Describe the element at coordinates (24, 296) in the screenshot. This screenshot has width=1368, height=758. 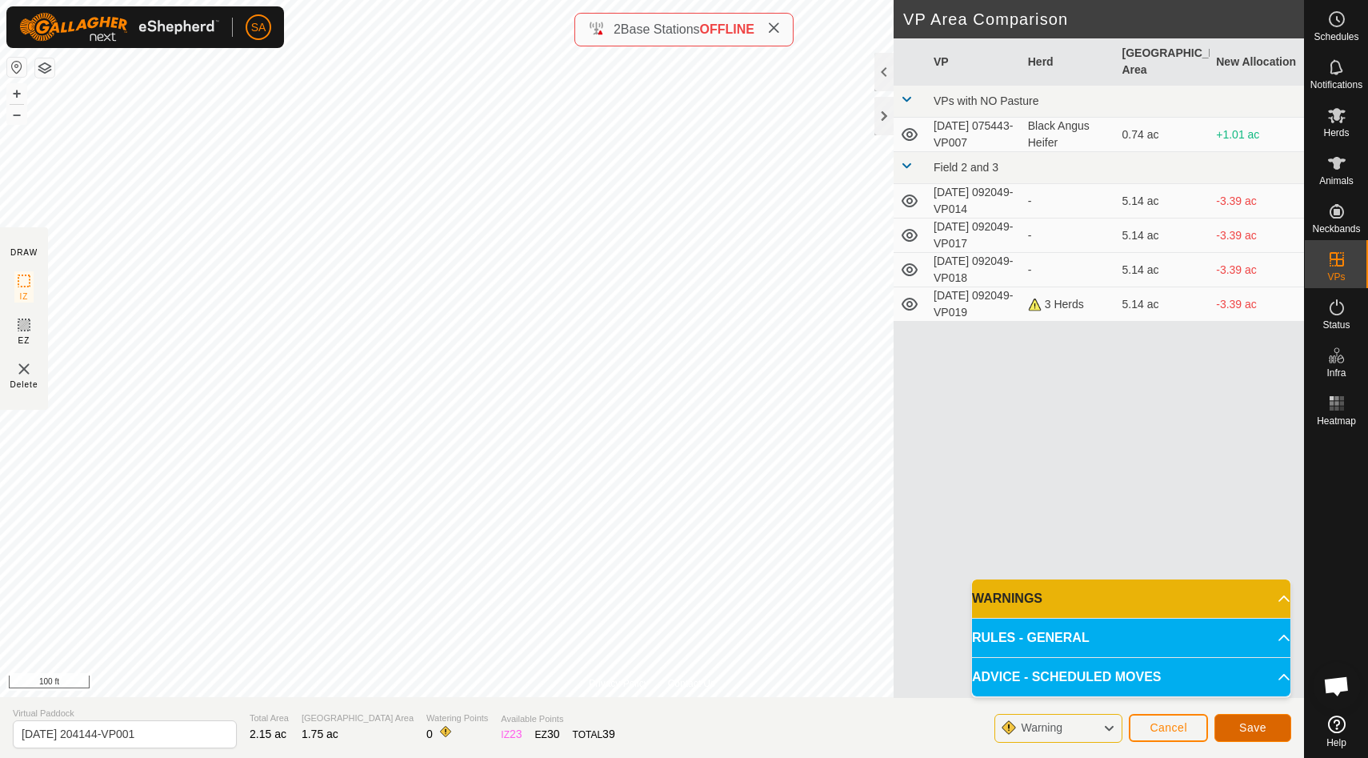
I see `span: IZ` at that location.